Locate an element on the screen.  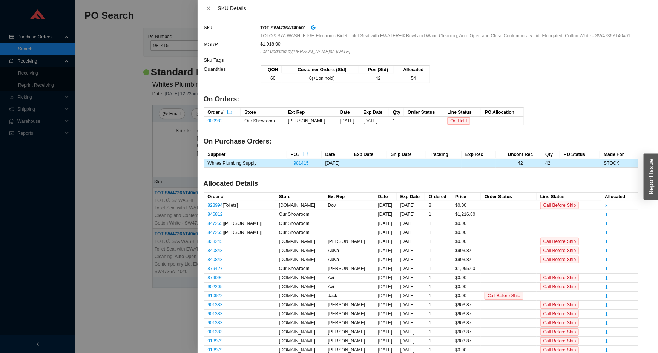
a: 910922 is located at coordinates (215, 296).